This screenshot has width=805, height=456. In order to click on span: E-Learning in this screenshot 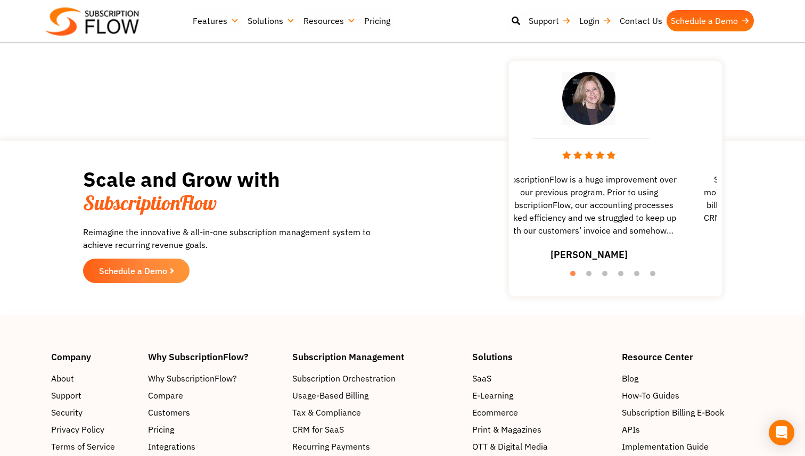, I will do `click(492, 395)`.